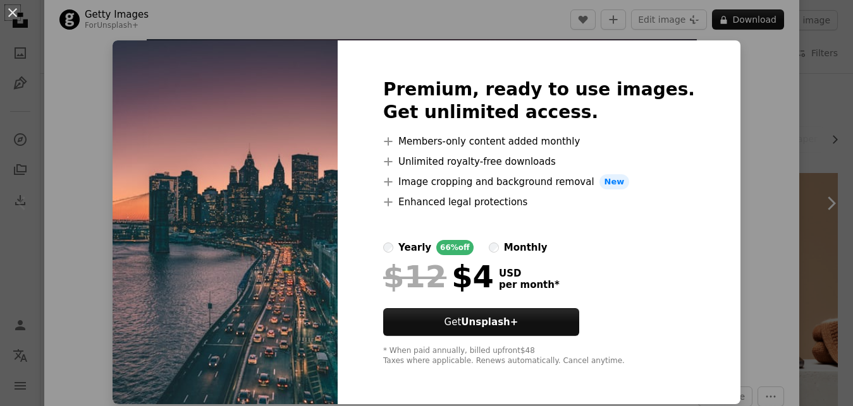  Describe the element at coordinates (529, 274) in the screenshot. I see `span: USD` at that location.